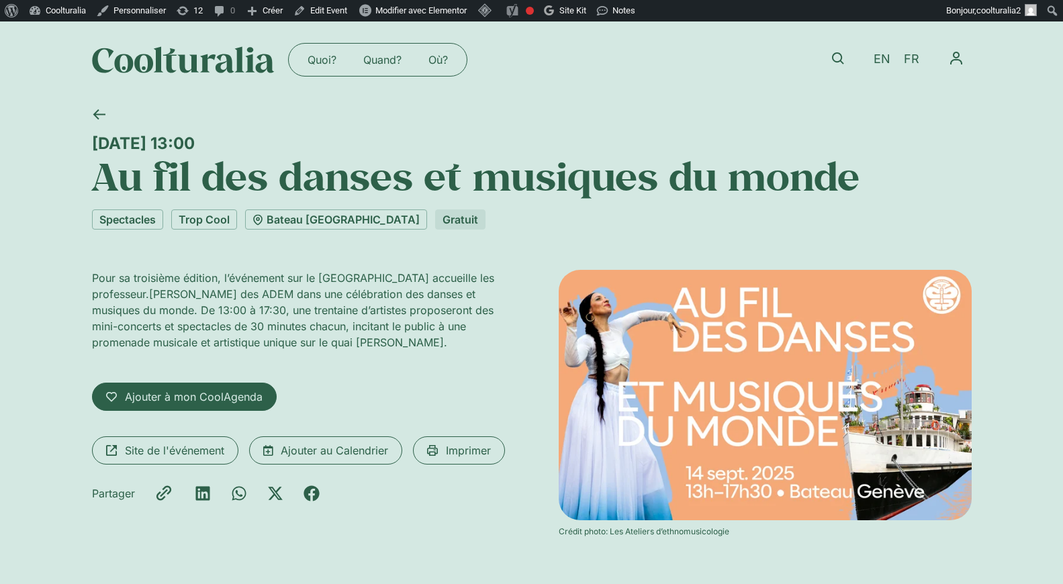 This screenshot has height=584, width=1063. Describe the element at coordinates (113, 494) in the screenshot. I see `div: Partager` at that location.